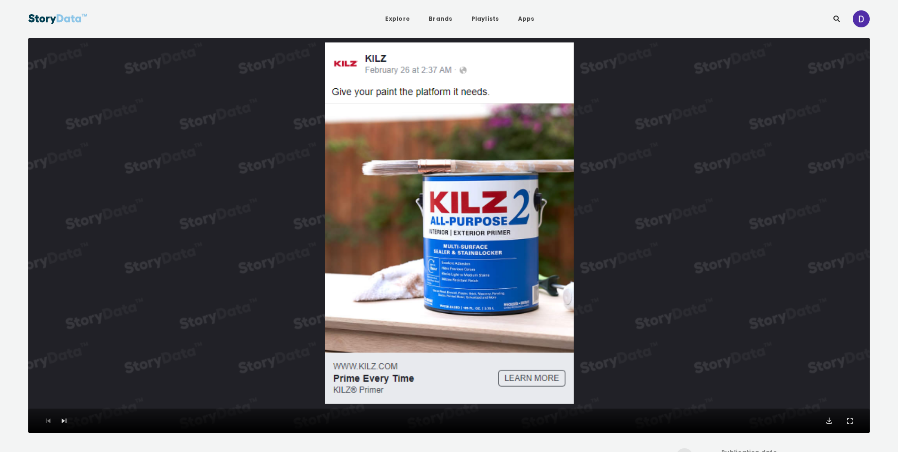  What do you see at coordinates (485, 19) in the screenshot?
I see `a: Playlists` at bounding box center [485, 19].